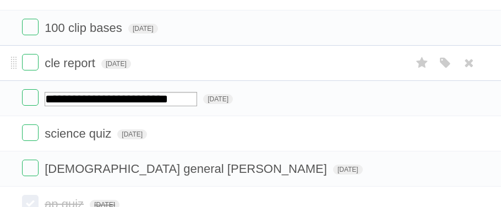  Describe the element at coordinates (71, 63) in the screenshot. I see `span: cle report` at that location.